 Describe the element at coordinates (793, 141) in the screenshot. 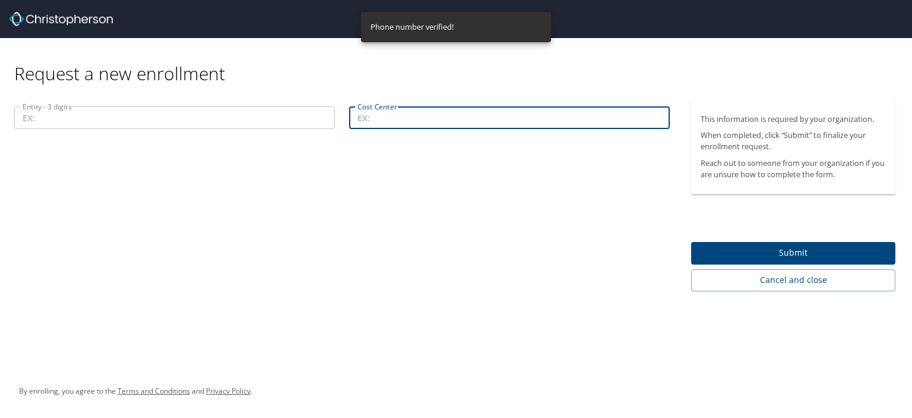

I see `p: When completed, click “Submit” to finalize your enrollment request.` at that location.